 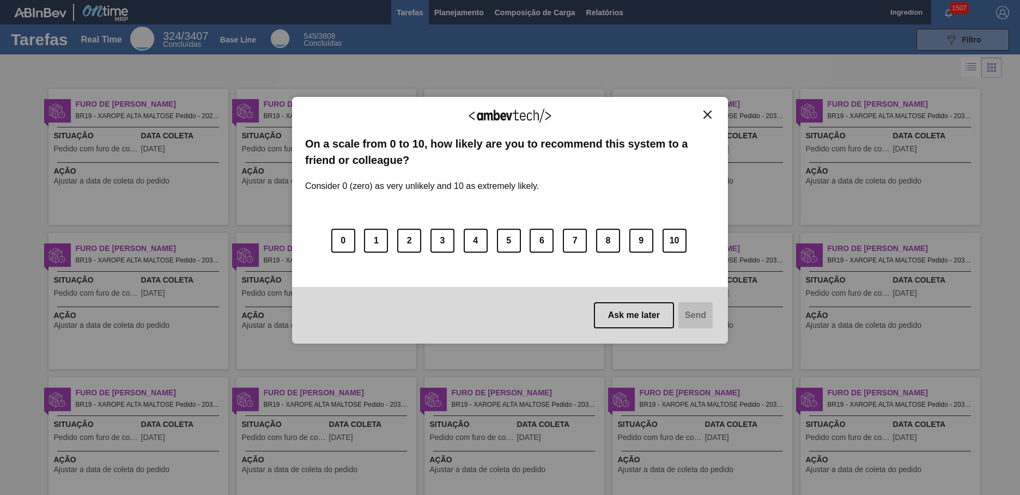 What do you see at coordinates (409, 241) in the screenshot?
I see `button: 2` at bounding box center [409, 241].